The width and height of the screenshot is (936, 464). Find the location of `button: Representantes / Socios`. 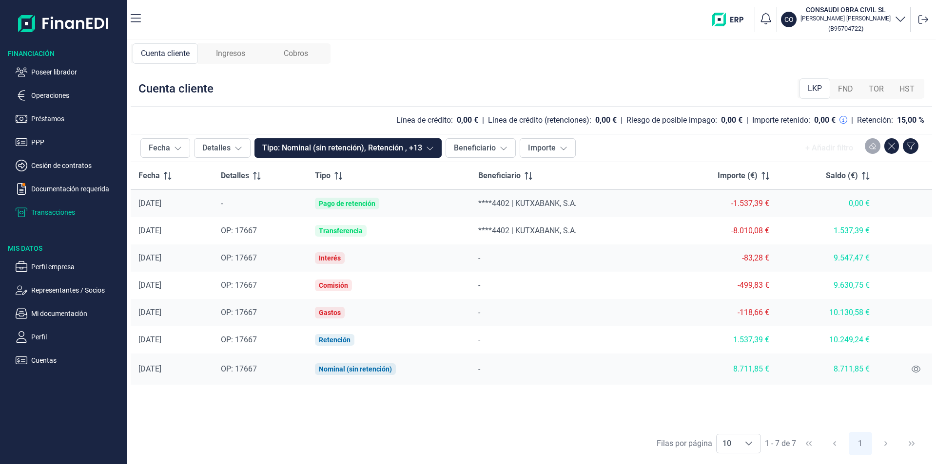

button: Representantes / Socios is located at coordinates (69, 290).